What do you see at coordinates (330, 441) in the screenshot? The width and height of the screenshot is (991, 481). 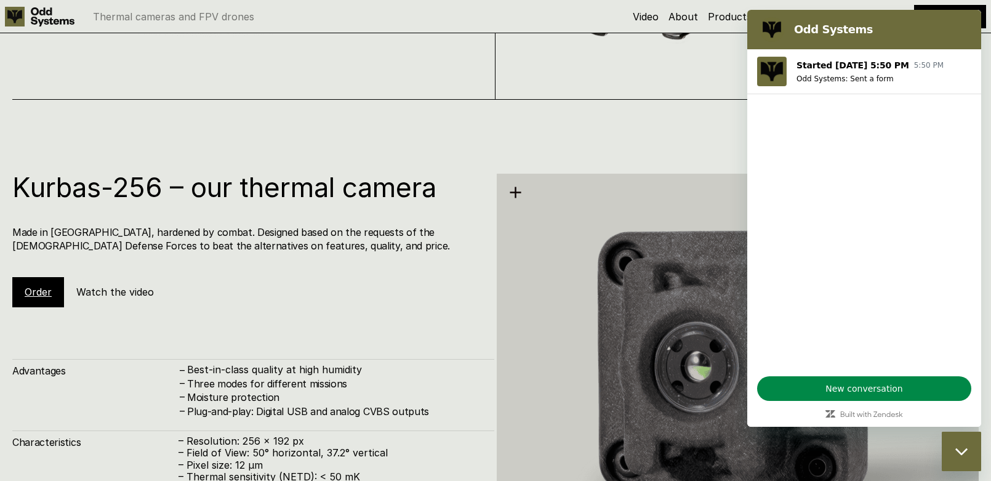 I see `p: – Resolution: 256 x 192 px` at bounding box center [330, 441].